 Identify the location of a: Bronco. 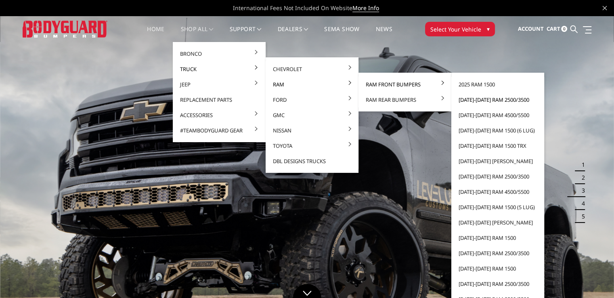
(219, 54).